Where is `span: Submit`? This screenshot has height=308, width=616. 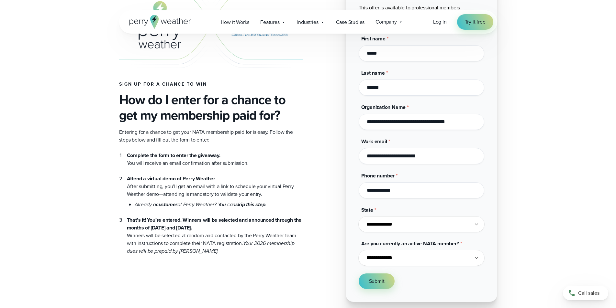 span: Submit is located at coordinates (377, 282).